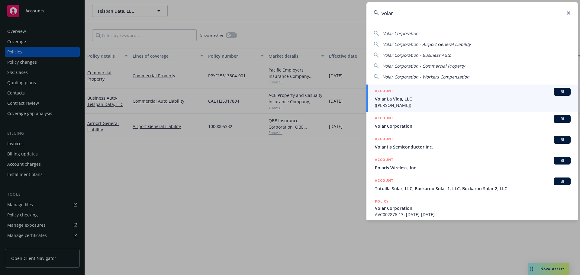 This screenshot has height=275, width=580. I want to click on h5: POLICY, so click(382, 201).